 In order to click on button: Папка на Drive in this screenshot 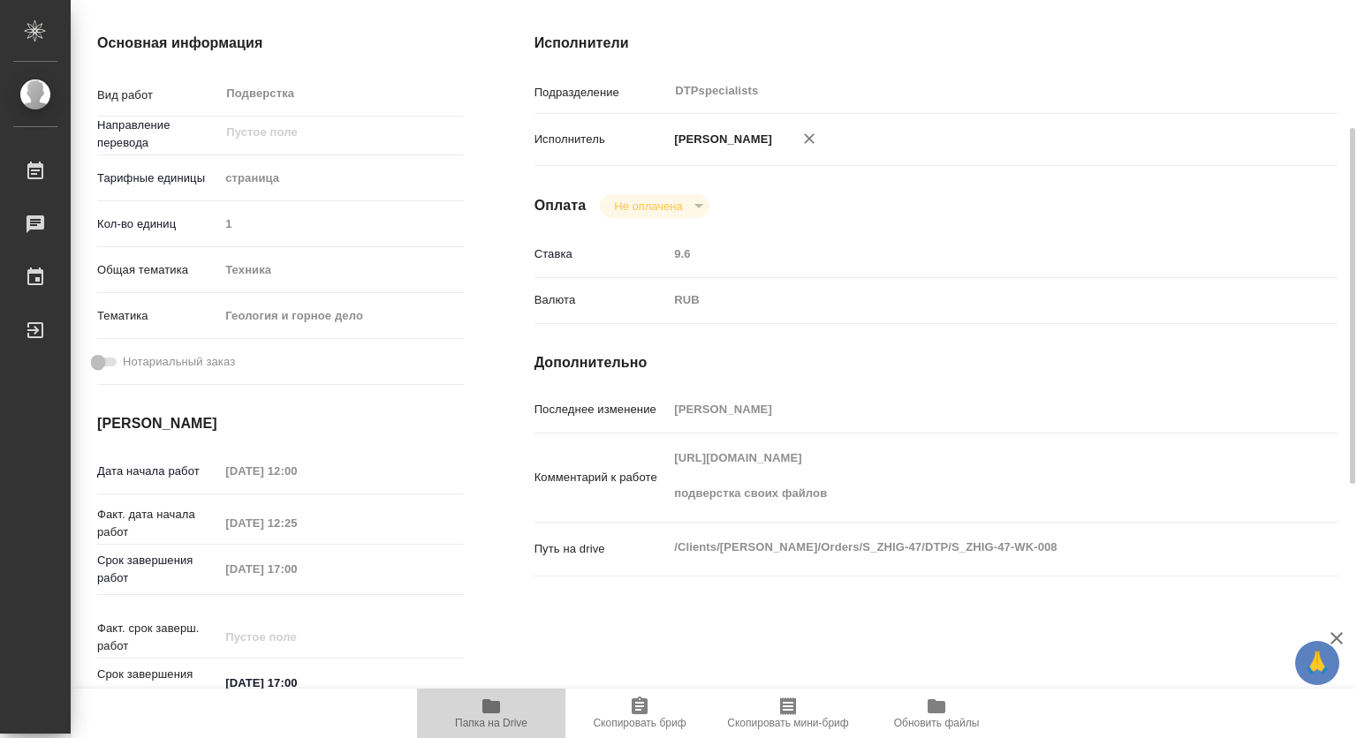, I will do `click(491, 714)`.